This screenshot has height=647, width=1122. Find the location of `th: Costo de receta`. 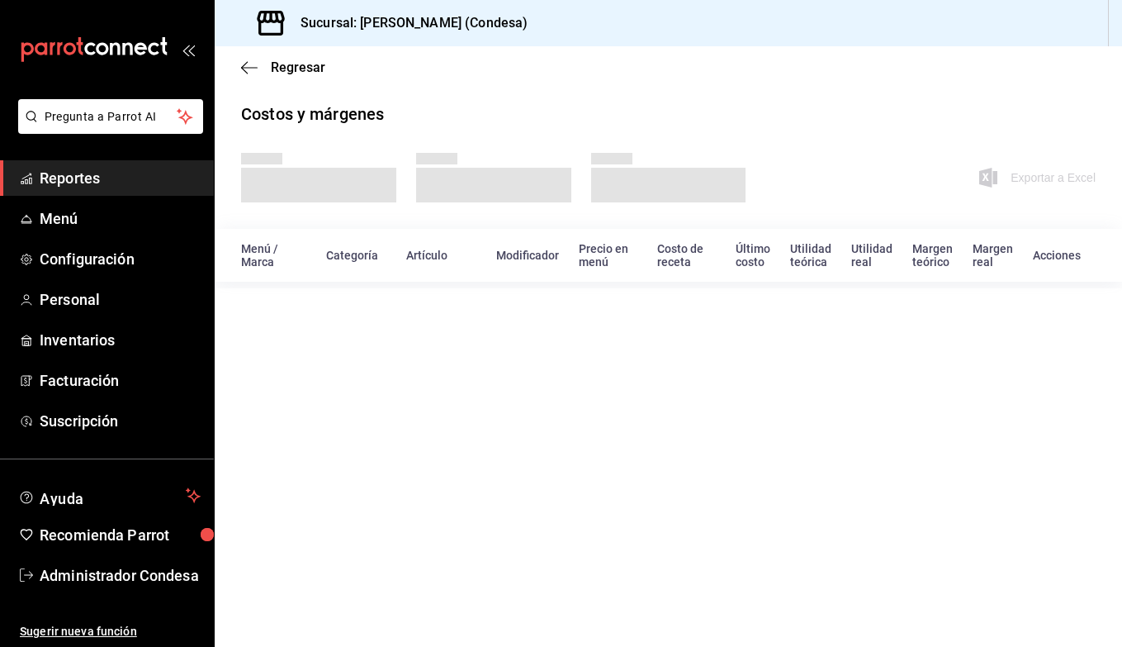

th: Costo de receta is located at coordinates (686, 255).